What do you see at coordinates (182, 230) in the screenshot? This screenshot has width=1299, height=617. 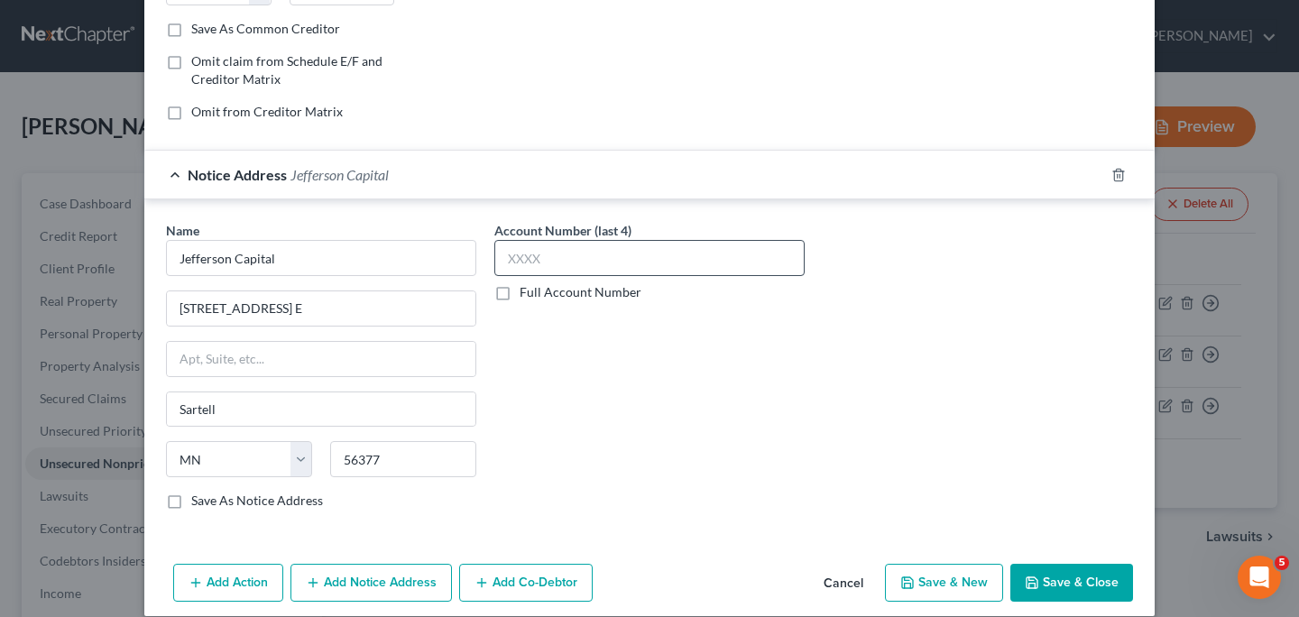 I see `span: Name` at bounding box center [182, 230].